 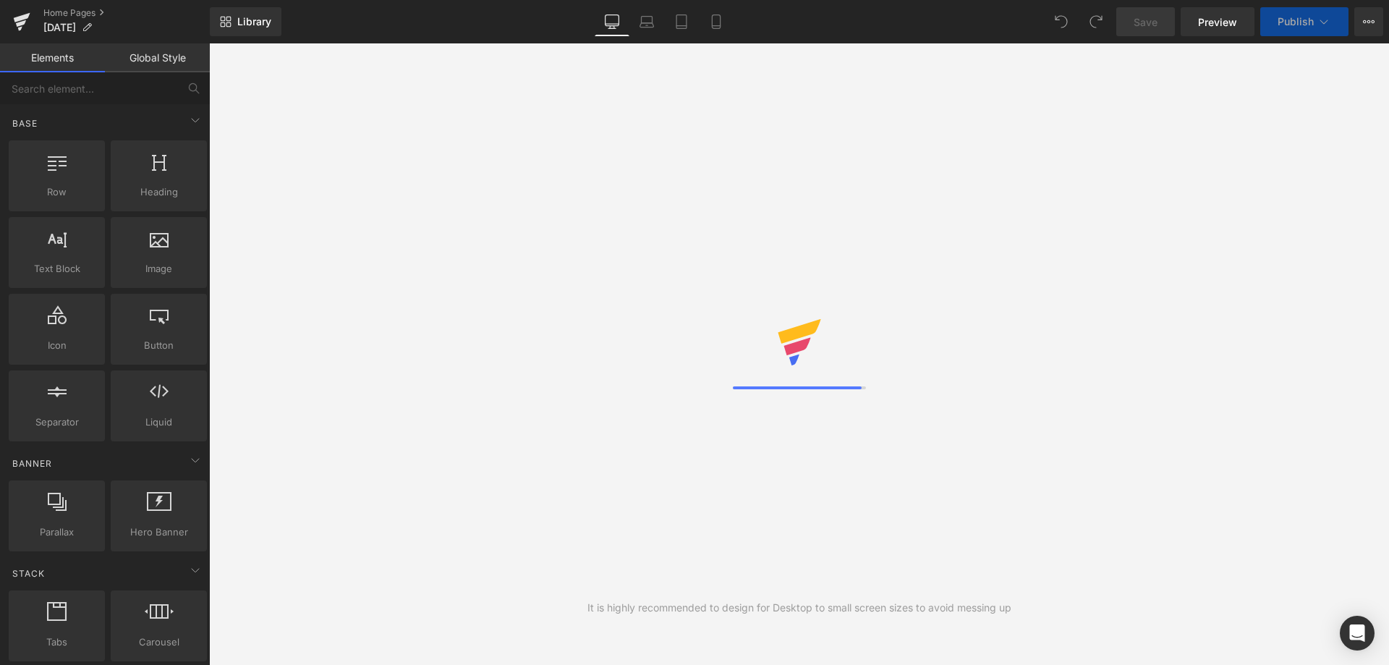 What do you see at coordinates (56, 192) in the screenshot?
I see `span: Row` at bounding box center [56, 192].